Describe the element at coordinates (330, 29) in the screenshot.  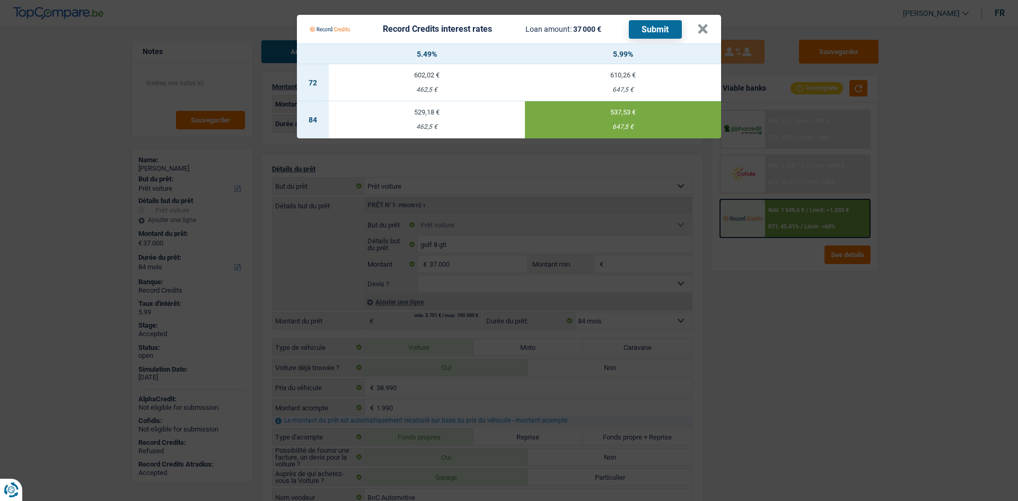
I see `img: Record Credits` at that location.